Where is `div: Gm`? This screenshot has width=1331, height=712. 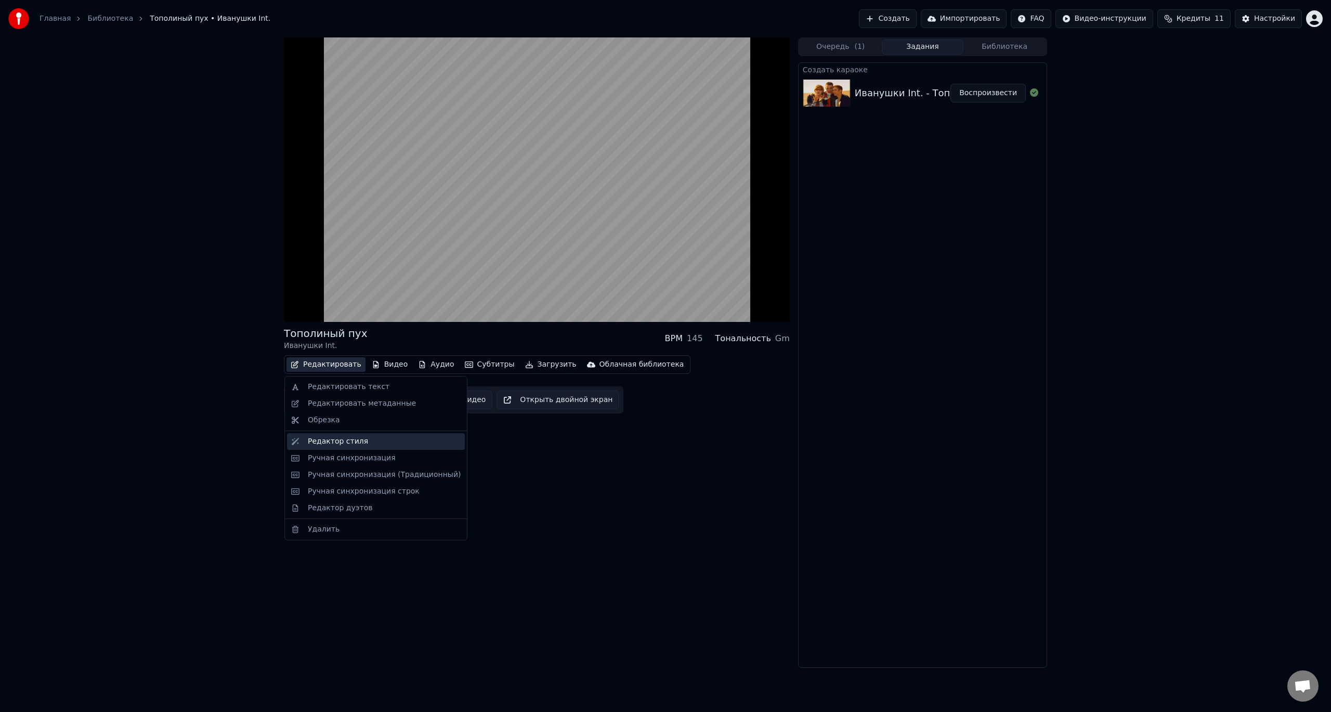
div: Gm is located at coordinates (782, 338).